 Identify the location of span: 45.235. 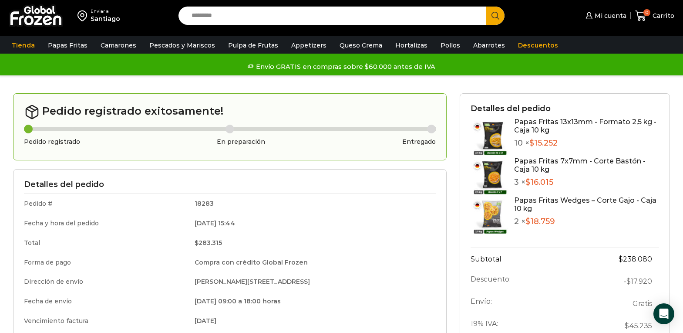
(638, 325).